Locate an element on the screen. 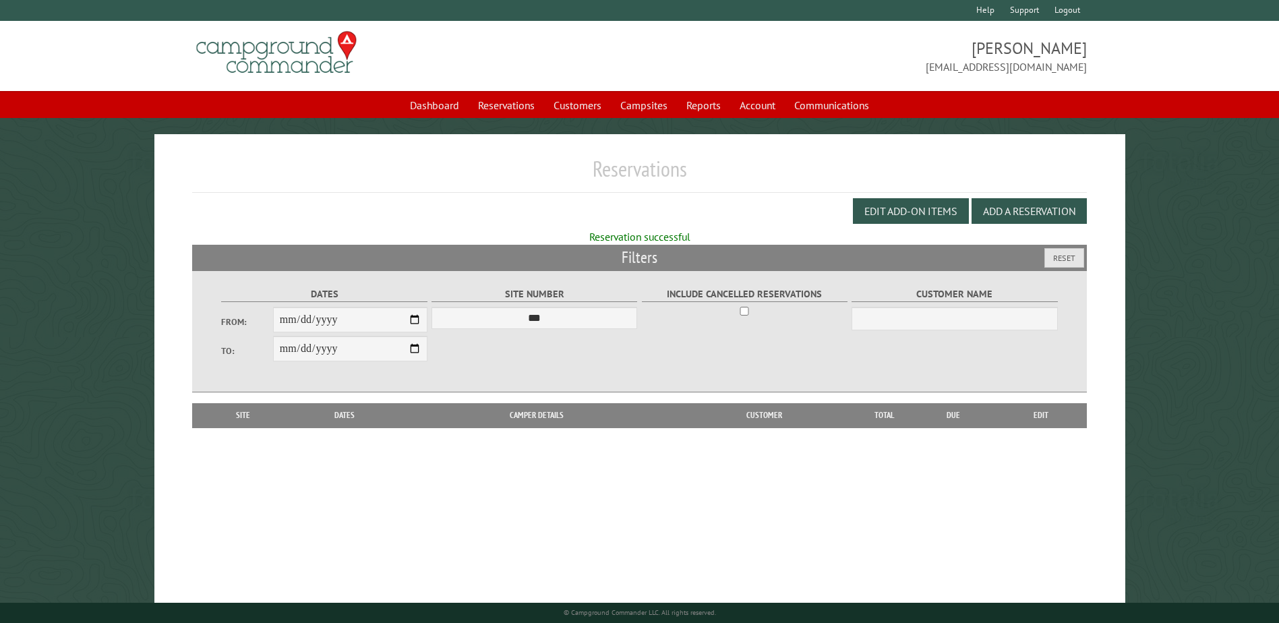 The image size is (1279, 623). h1: Reservations is located at coordinates (639, 174).